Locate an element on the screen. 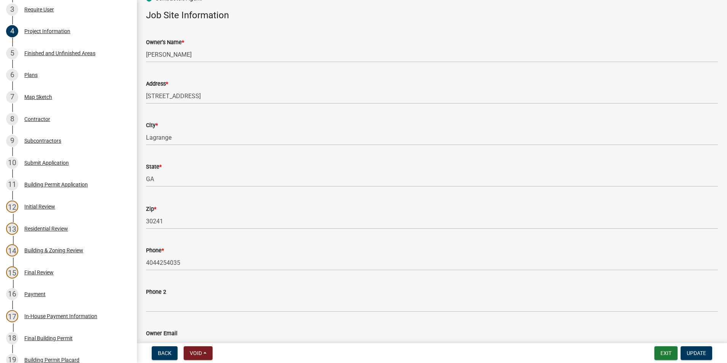 The width and height of the screenshot is (727, 363). div: Map Sketch is located at coordinates (38, 97).